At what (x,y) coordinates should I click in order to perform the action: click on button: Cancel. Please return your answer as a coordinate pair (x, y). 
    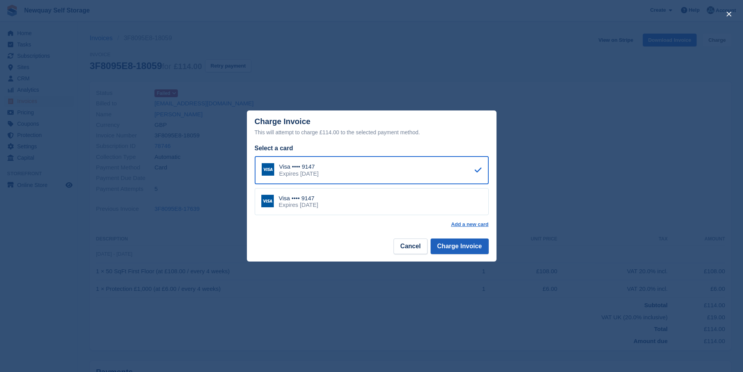
    Looking at the image, I should click on (410, 246).